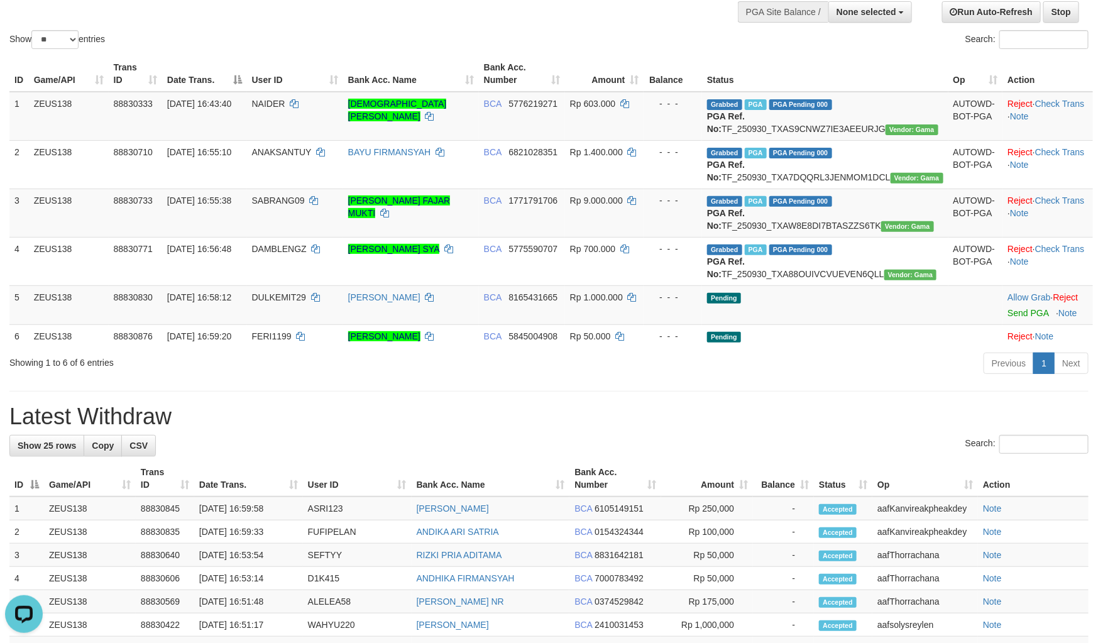  I want to click on a: RIZKI PRIA ADITAMA, so click(459, 555).